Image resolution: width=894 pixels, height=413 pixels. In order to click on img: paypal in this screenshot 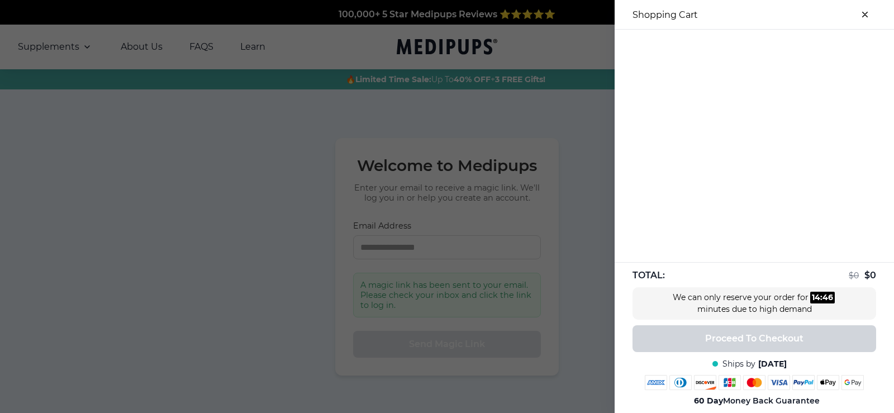, I will do `click(803, 382)`.